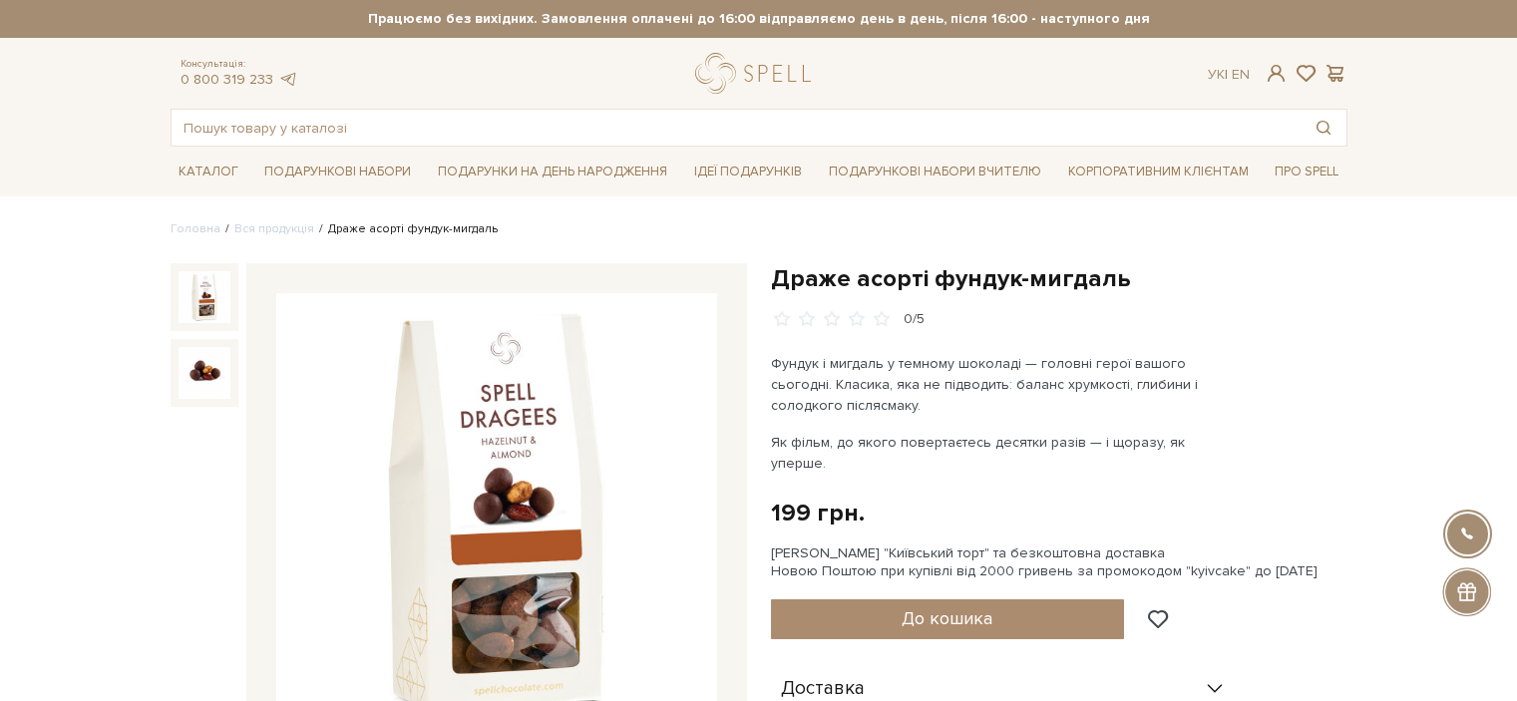 The height and width of the screenshot is (701, 1517). I want to click on a: Про Spell, so click(1307, 172).